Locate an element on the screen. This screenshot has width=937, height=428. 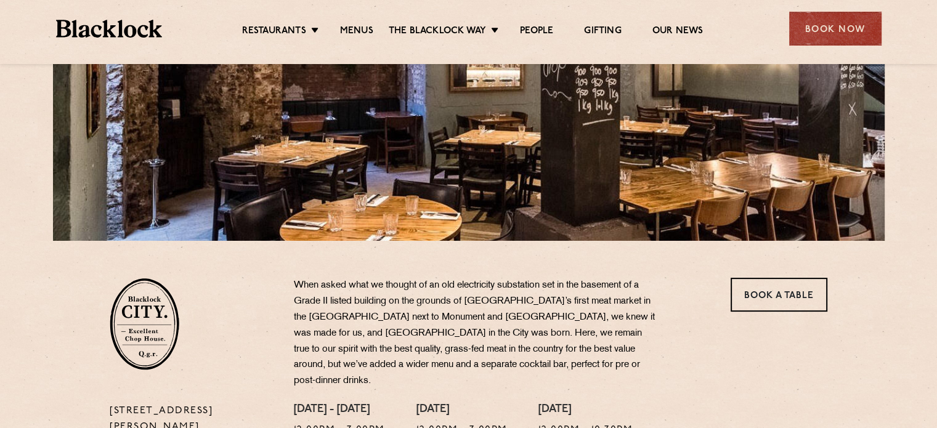
a: The Blacklock Way is located at coordinates (437, 32).